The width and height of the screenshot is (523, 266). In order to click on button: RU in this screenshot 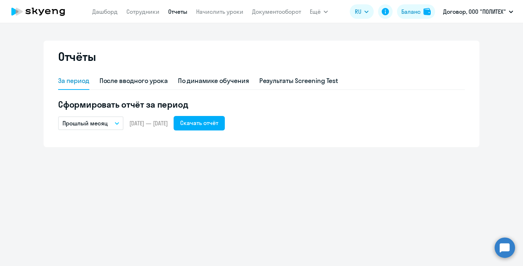, I will do `click(362, 12)`.